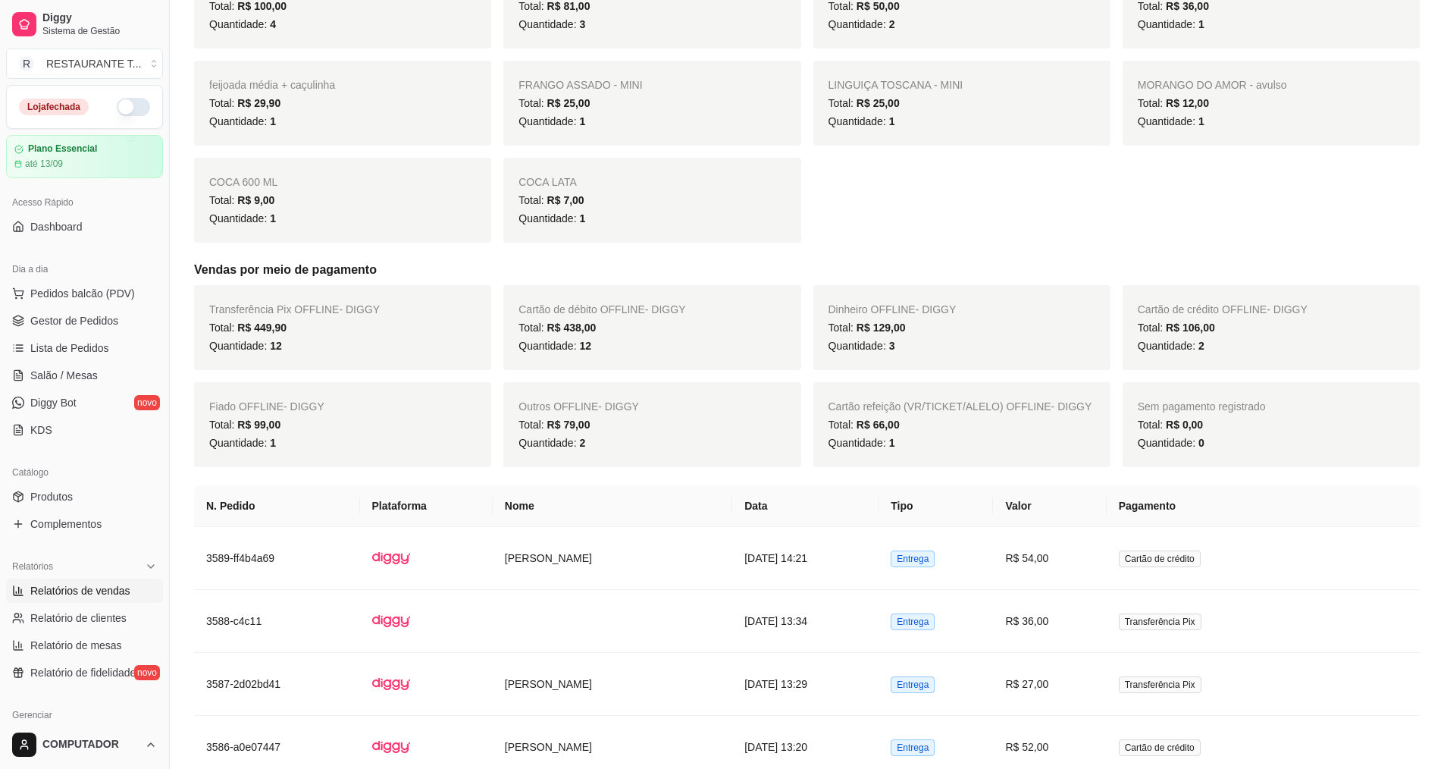 The image size is (1444, 769). What do you see at coordinates (84, 321) in the screenshot?
I see `a: Gestor de Pedidos` at bounding box center [84, 321].